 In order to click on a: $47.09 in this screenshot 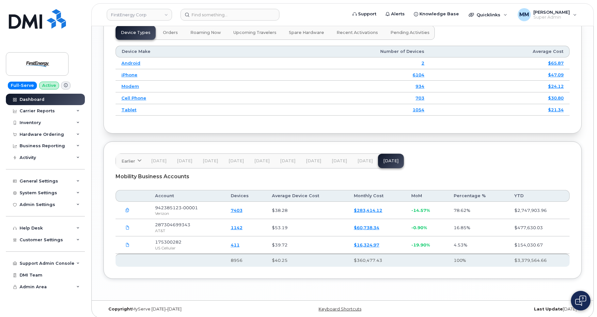, I will do `click(556, 75)`.